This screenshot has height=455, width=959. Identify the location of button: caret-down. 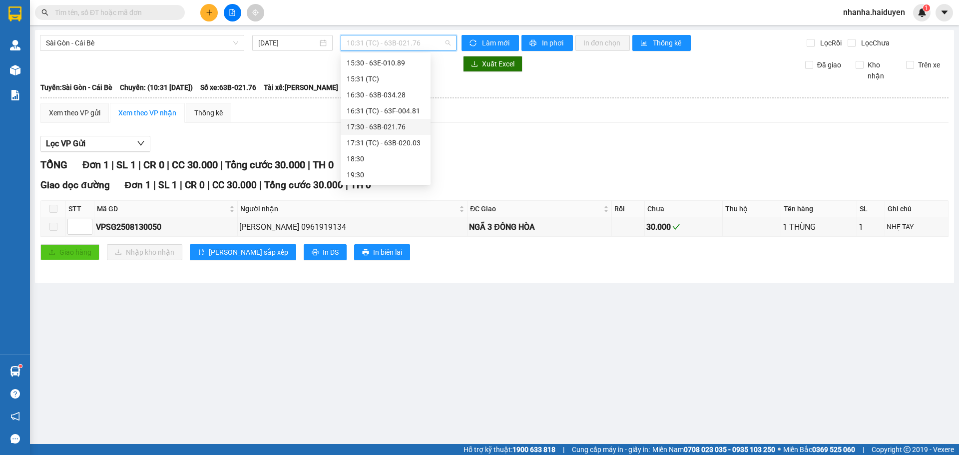
(944, 12).